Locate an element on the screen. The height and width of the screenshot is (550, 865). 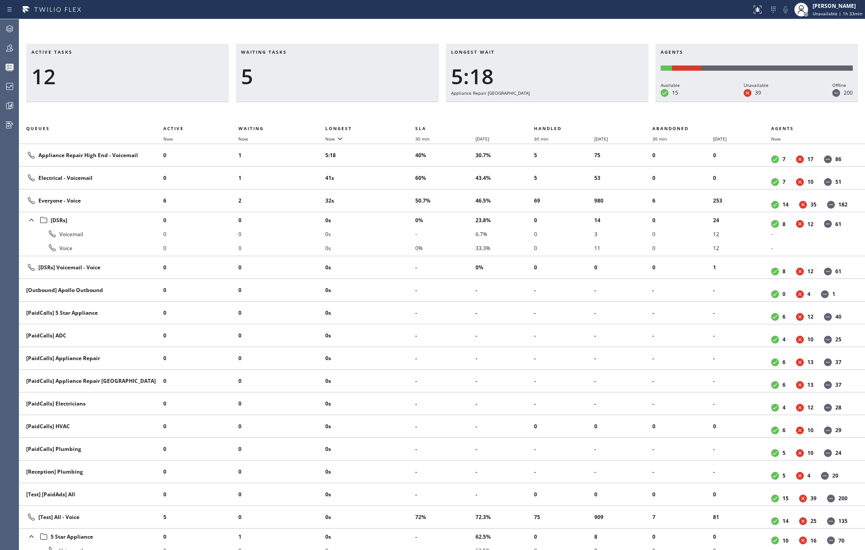
dd: 5 is located at coordinates (784, 476).